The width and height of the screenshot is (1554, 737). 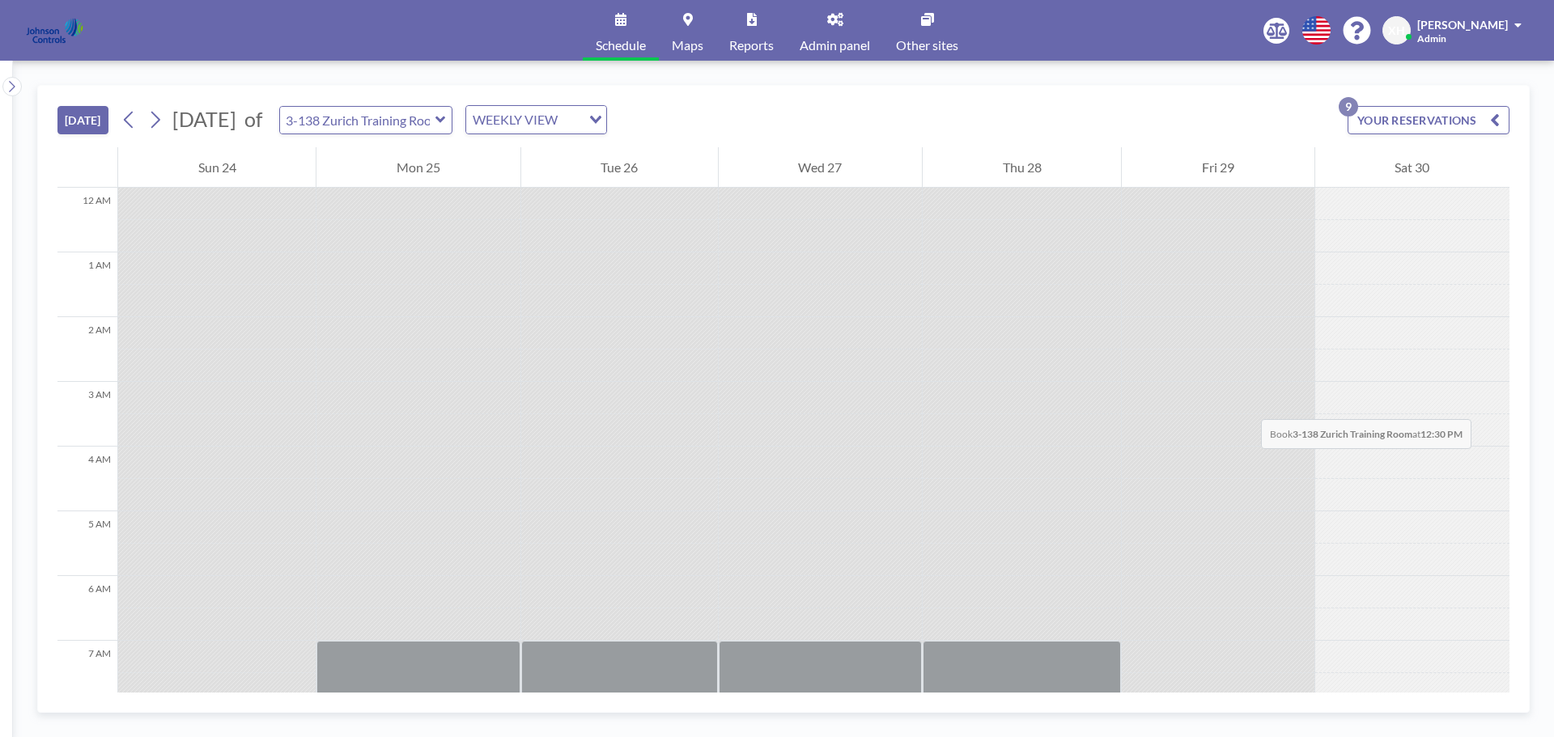 I want to click on div: Search for option, so click(x=536, y=120).